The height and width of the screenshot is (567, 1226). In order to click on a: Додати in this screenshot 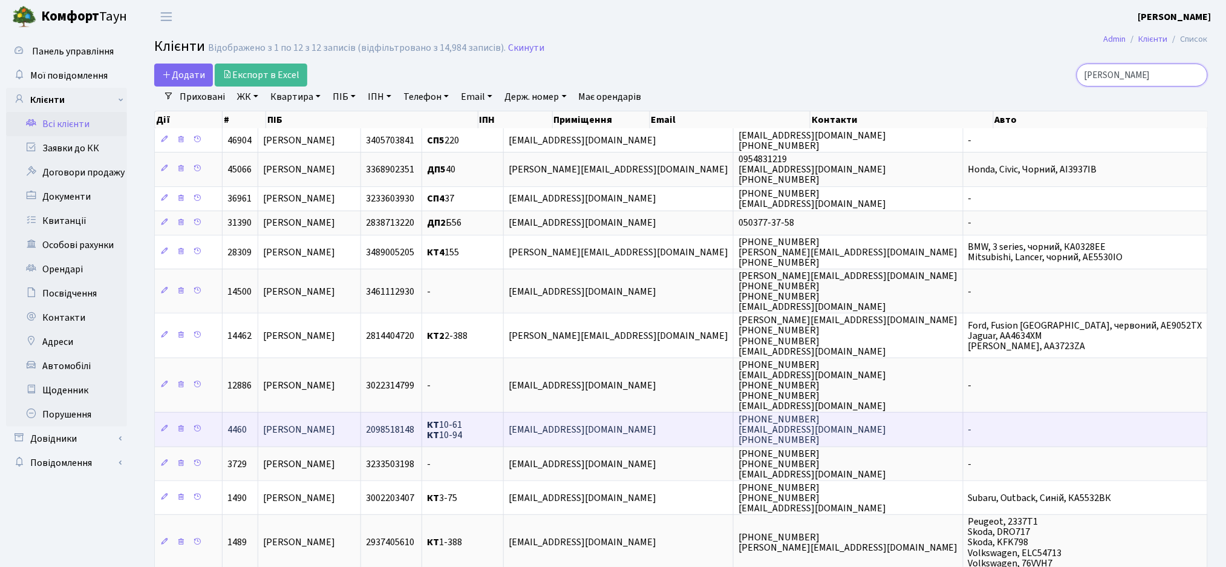, I will do `click(183, 75)`.